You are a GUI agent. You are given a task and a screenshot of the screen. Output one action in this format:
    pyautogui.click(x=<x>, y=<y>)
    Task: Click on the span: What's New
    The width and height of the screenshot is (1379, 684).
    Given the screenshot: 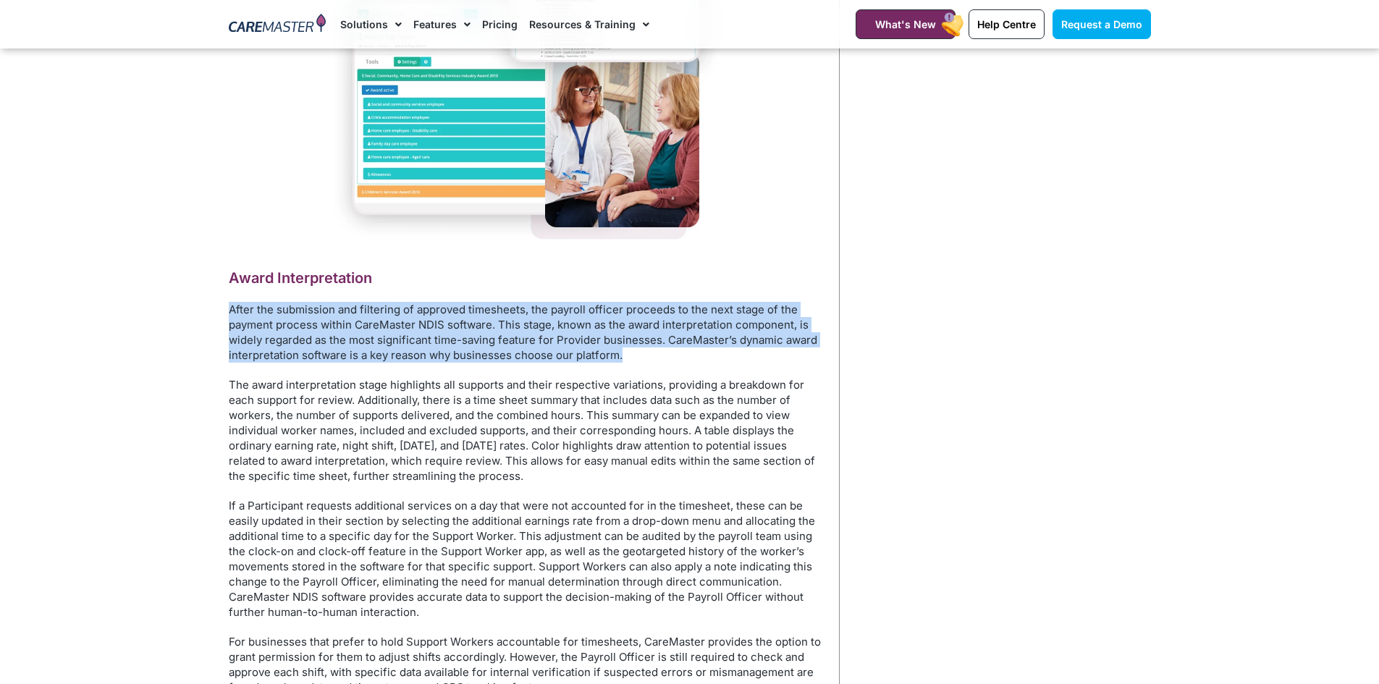 What is the action you would take?
    pyautogui.click(x=906, y=24)
    